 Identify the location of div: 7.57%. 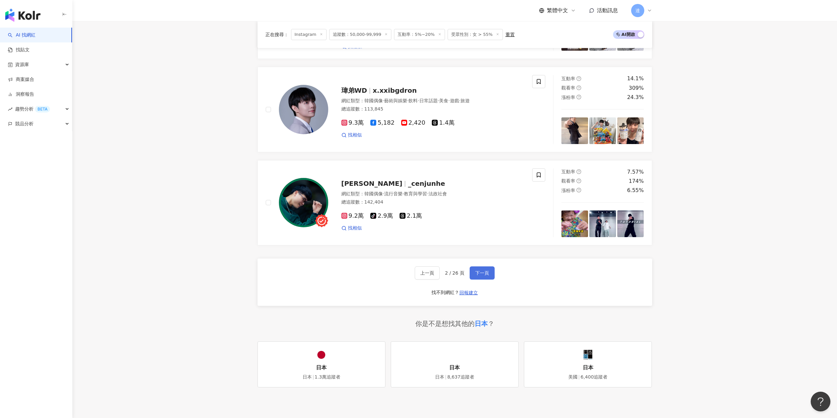
(635, 172).